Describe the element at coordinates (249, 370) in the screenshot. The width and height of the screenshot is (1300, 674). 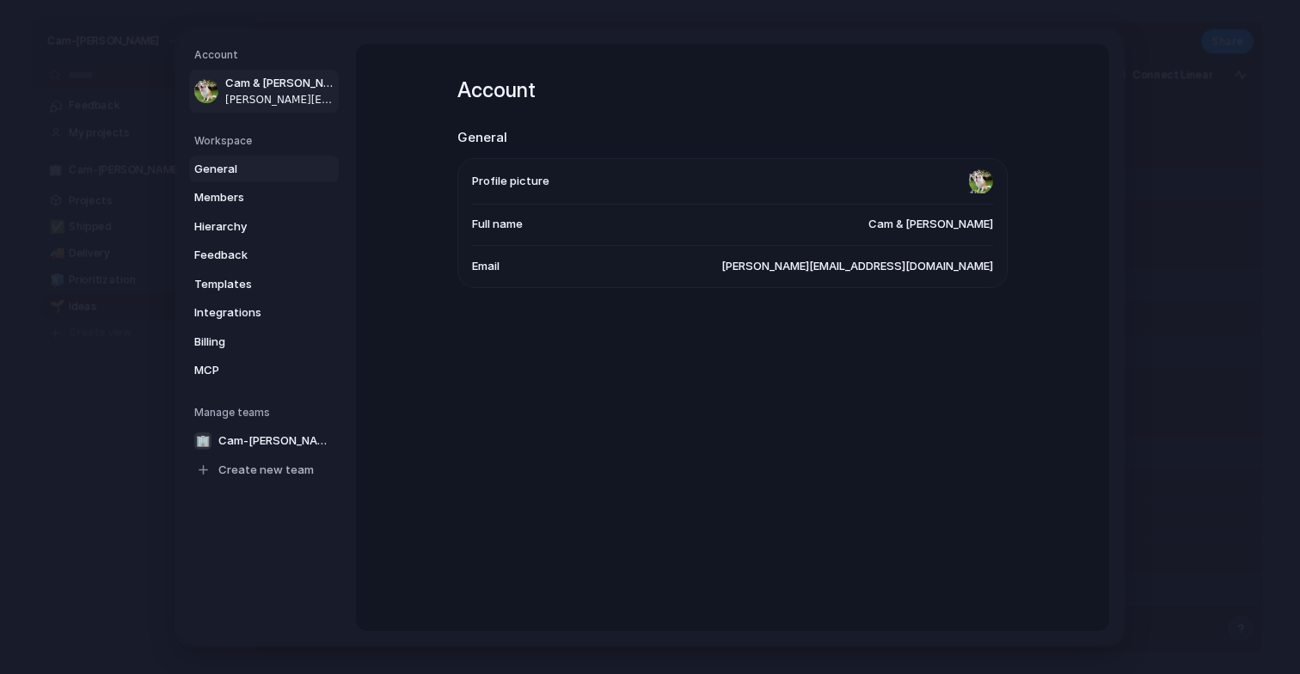
I see `span: MCP` at that location.